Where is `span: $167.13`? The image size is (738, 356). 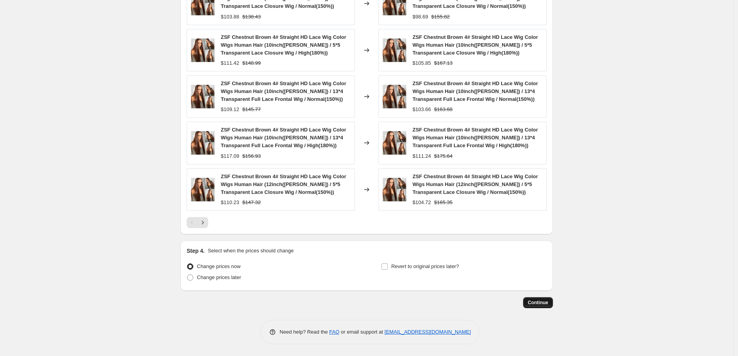 span: $167.13 is located at coordinates (443, 63).